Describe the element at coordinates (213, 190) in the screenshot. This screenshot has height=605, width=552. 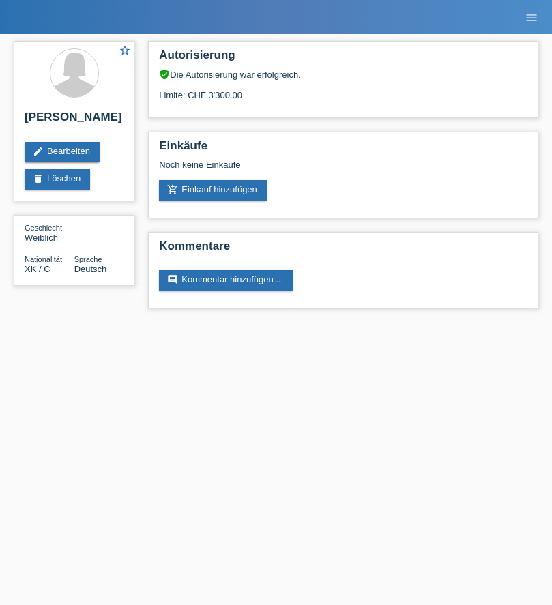
I see `a: add_shopping_cartEinkauf hinzufügen` at that location.